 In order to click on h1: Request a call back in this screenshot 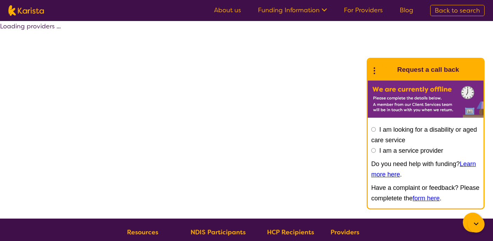, I will do `click(428, 70)`.